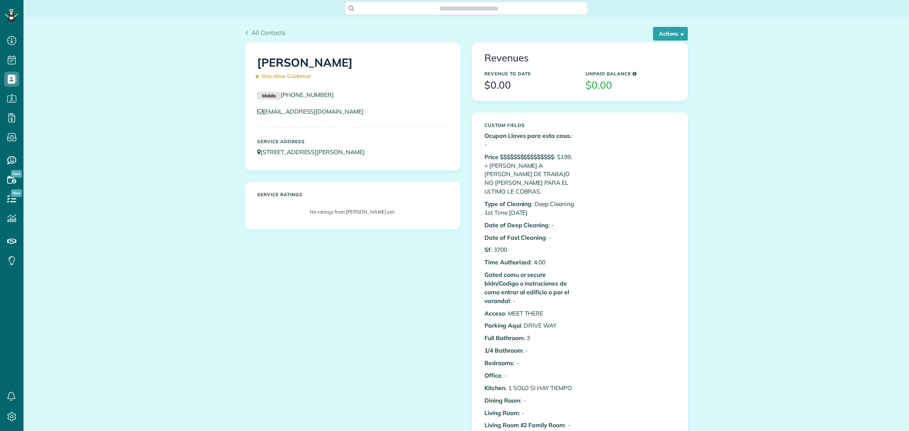  What do you see at coordinates (529, 338) in the screenshot?
I see `p: : 3` at bounding box center [529, 338].